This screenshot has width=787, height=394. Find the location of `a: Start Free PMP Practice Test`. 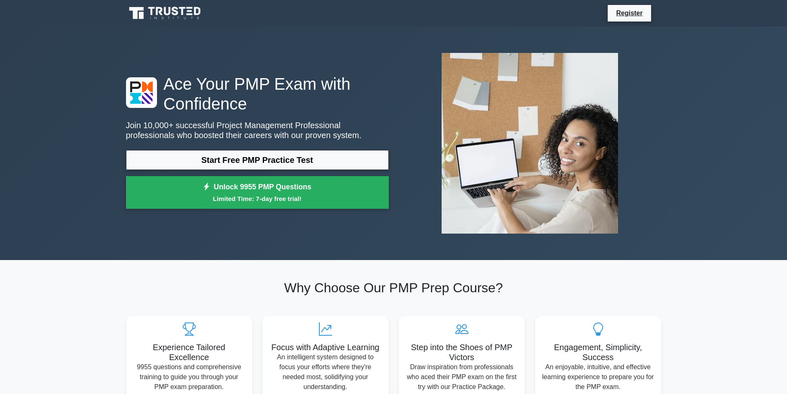

a: Start Free PMP Practice Test is located at coordinates (257, 160).